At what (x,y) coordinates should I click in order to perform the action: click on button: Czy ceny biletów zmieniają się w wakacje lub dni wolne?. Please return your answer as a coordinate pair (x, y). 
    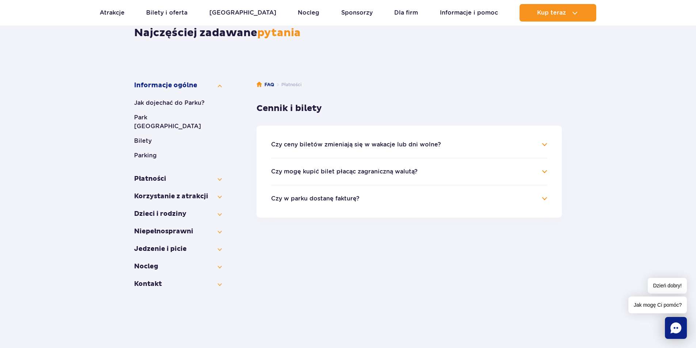
    Looking at the image, I should click on (356, 145).